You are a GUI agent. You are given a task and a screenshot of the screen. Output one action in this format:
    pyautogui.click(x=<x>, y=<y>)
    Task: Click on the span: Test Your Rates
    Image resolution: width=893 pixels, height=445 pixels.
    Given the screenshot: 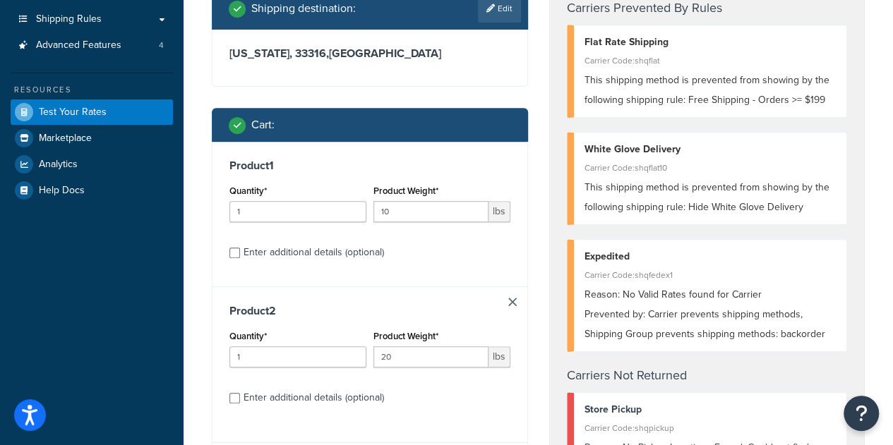 What is the action you would take?
    pyautogui.click(x=73, y=112)
    